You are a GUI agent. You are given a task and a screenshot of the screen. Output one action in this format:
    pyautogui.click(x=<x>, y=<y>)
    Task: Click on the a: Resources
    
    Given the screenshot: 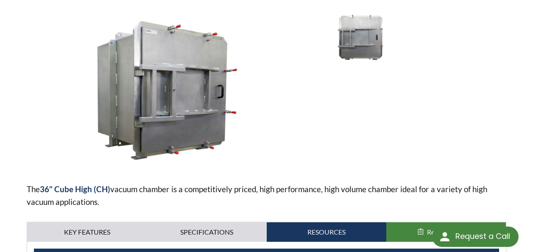 What is the action you would take?
    pyautogui.click(x=326, y=232)
    